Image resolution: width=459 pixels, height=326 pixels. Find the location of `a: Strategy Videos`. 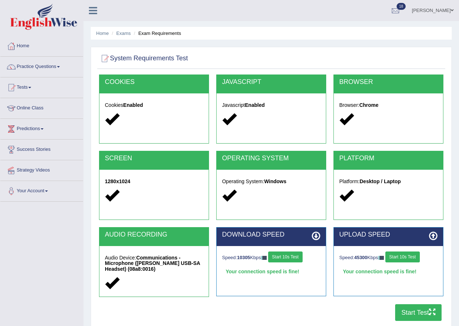

a: Strategy Videos is located at coordinates (42, 169).